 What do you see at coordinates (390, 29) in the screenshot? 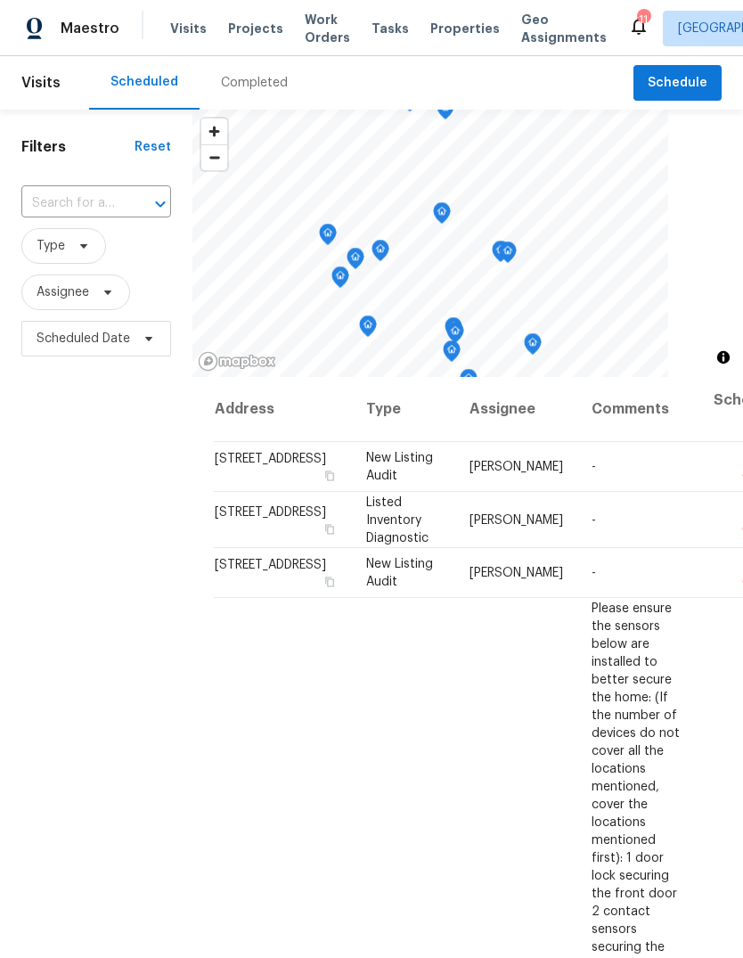
I see `span: Tasks` at bounding box center [390, 29].